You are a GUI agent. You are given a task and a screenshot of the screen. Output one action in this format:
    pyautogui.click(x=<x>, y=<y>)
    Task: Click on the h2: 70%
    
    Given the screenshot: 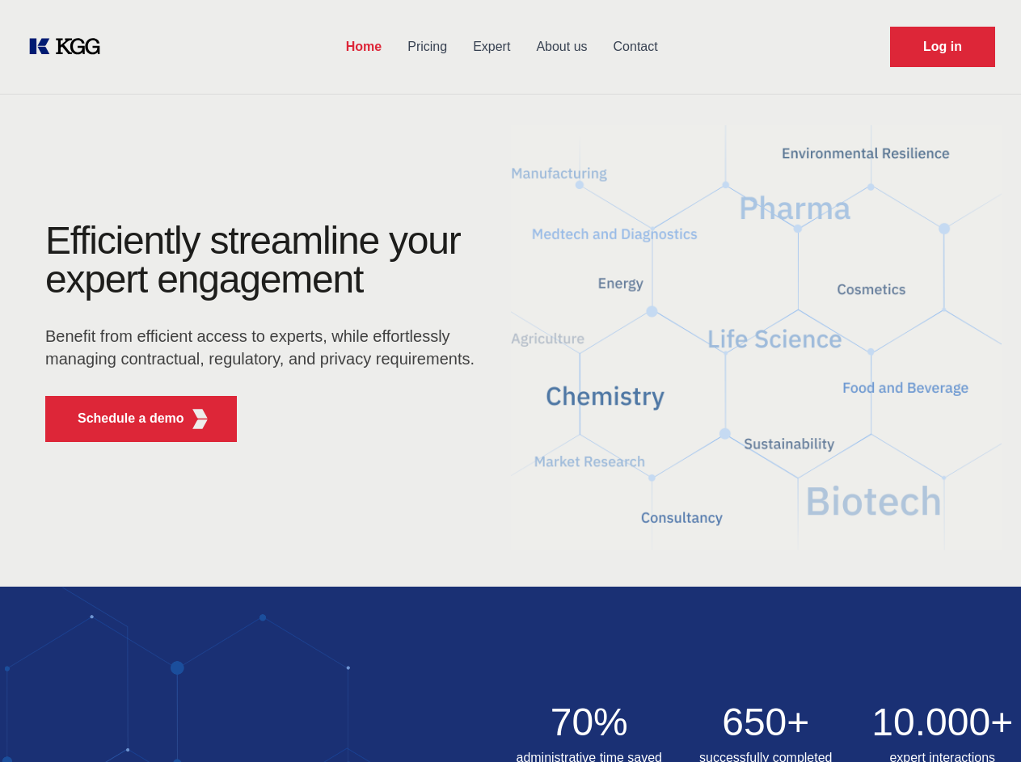 What is the action you would take?
    pyautogui.click(x=589, y=723)
    